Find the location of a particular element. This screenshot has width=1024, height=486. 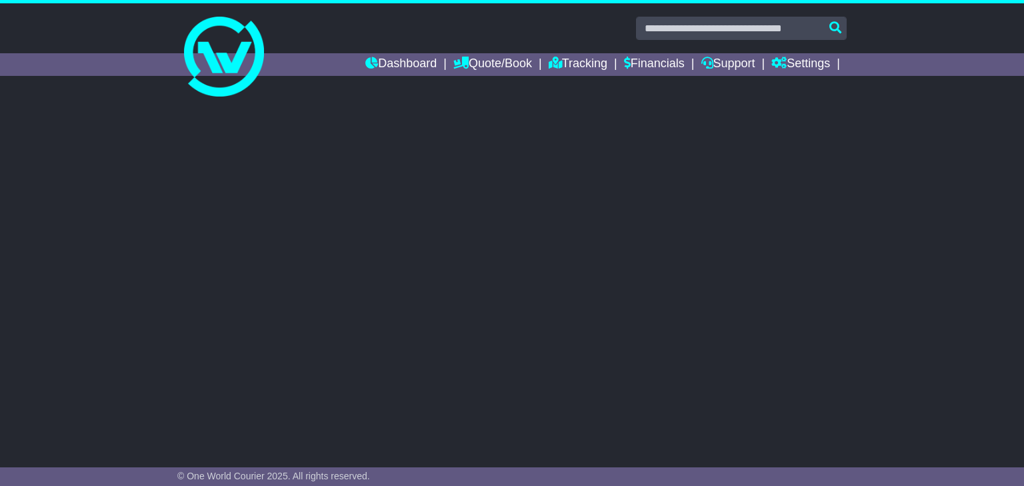

a: Tracking is located at coordinates (578, 65).